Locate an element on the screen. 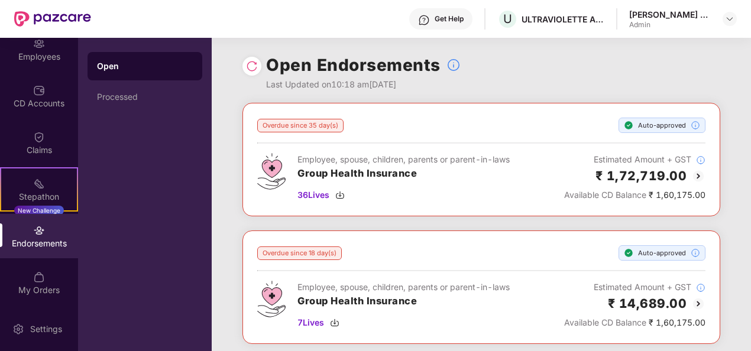 This screenshot has width=751, height=351. div: Get Help is located at coordinates (449, 19).